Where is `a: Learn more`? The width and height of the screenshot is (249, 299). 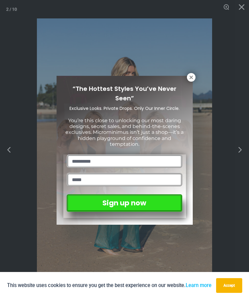 a: Learn more is located at coordinates (198, 285).